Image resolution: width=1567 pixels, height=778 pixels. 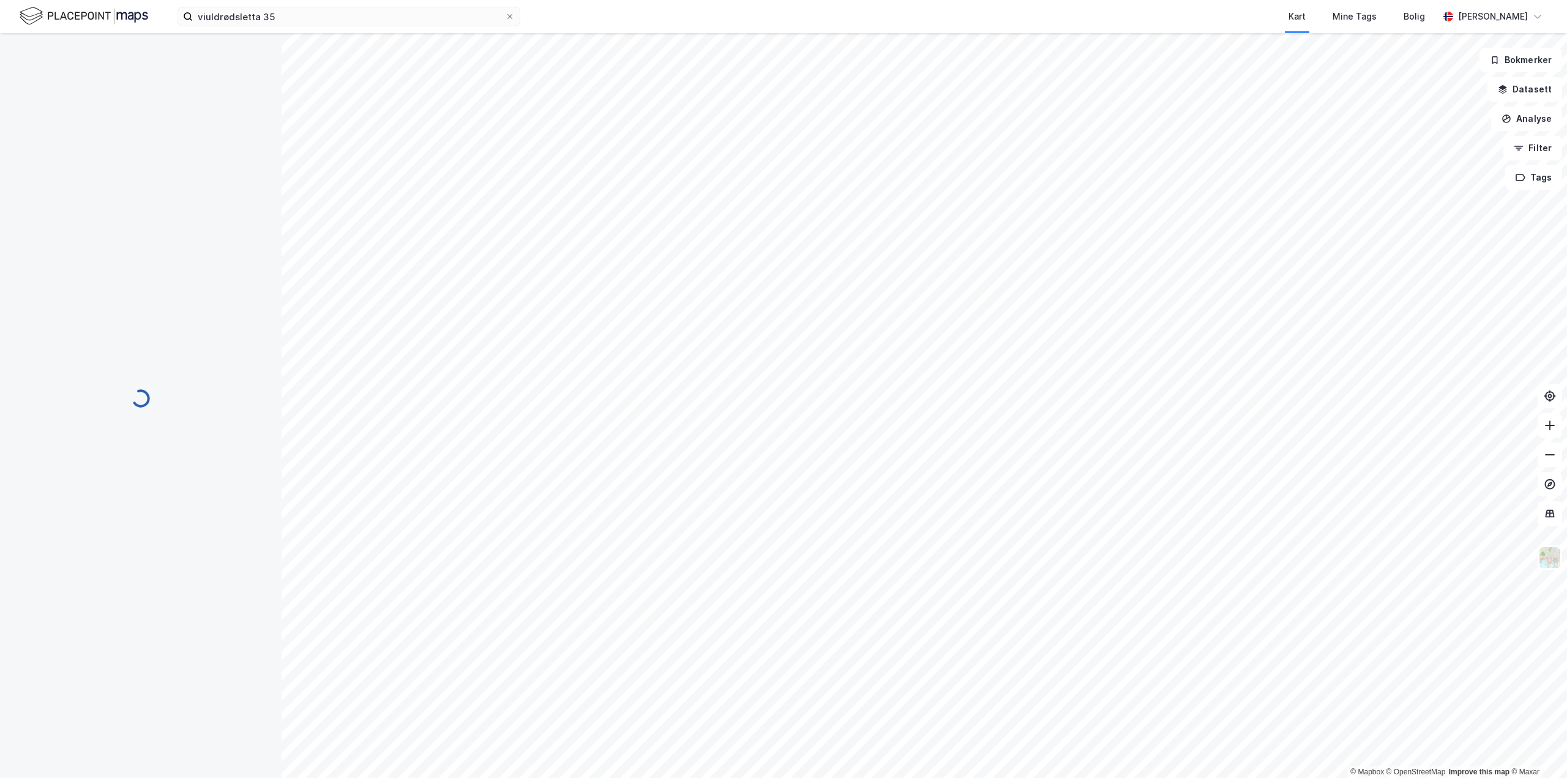 What do you see at coordinates (1479, 772) in the screenshot?
I see `a: Improve this map` at bounding box center [1479, 772].